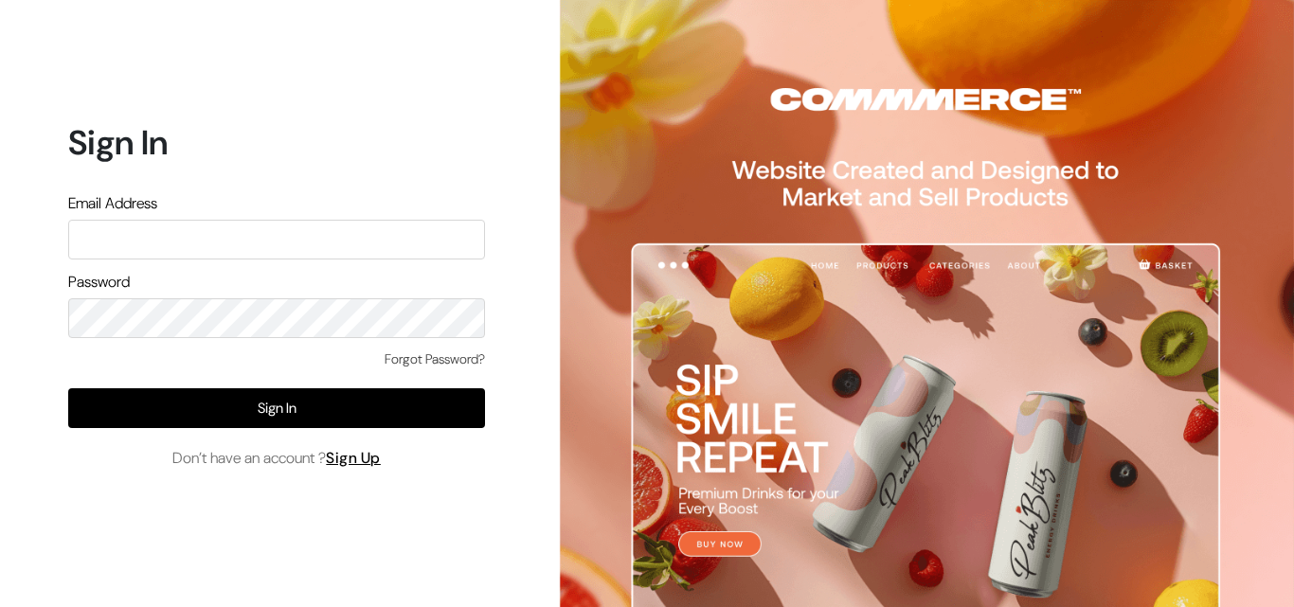 The image size is (1294, 607). Describe the element at coordinates (353, 458) in the screenshot. I see `a: Sign Up` at that location.